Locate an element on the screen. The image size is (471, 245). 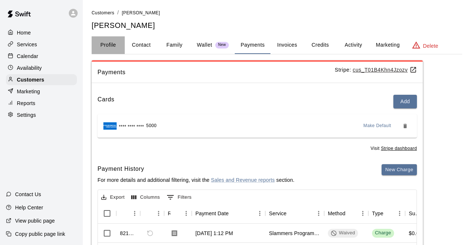
p: Wallet is located at coordinates (204, 45).